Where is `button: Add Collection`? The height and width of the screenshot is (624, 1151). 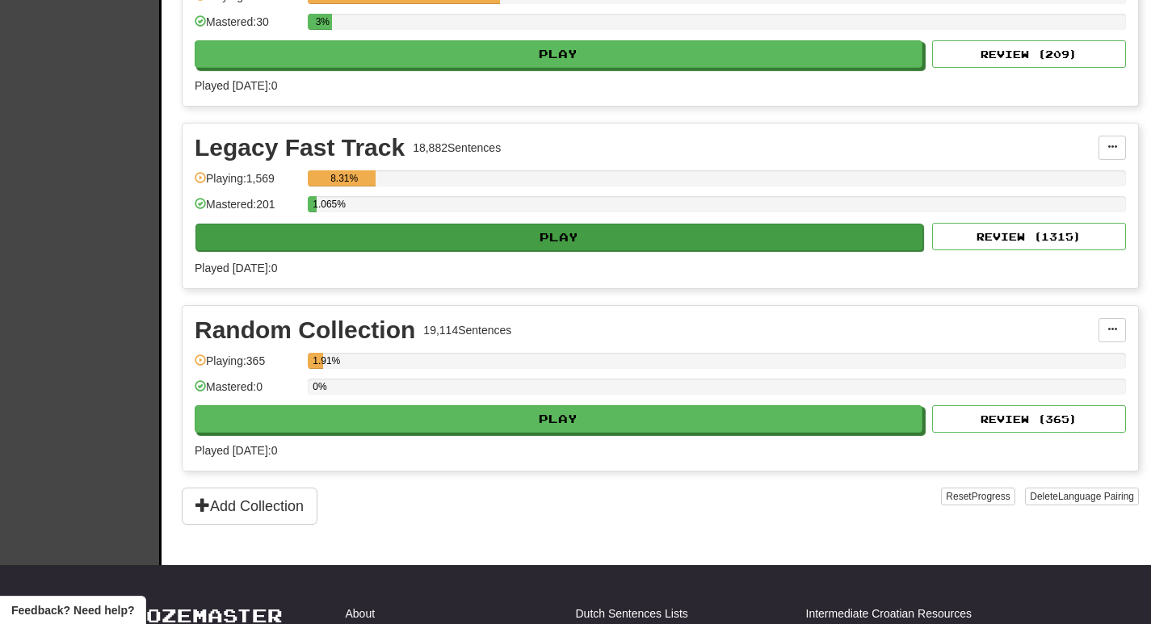 button: Add Collection is located at coordinates (250, 506).